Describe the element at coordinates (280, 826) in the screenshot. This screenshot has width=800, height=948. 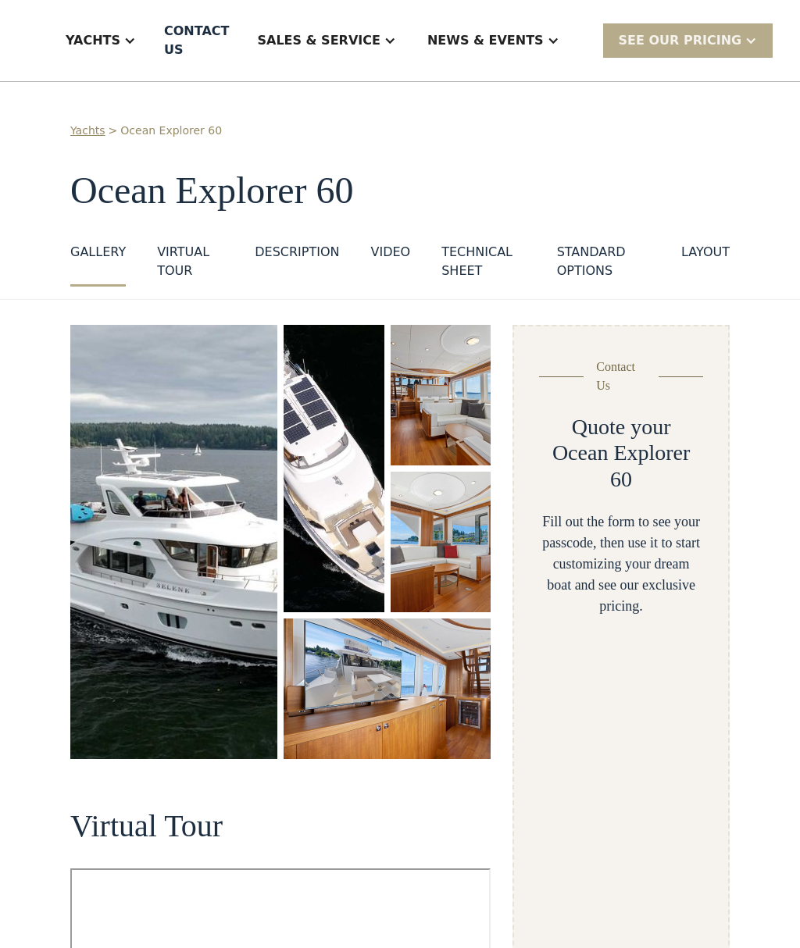
I see `h2: Virtual Tour` at that location.